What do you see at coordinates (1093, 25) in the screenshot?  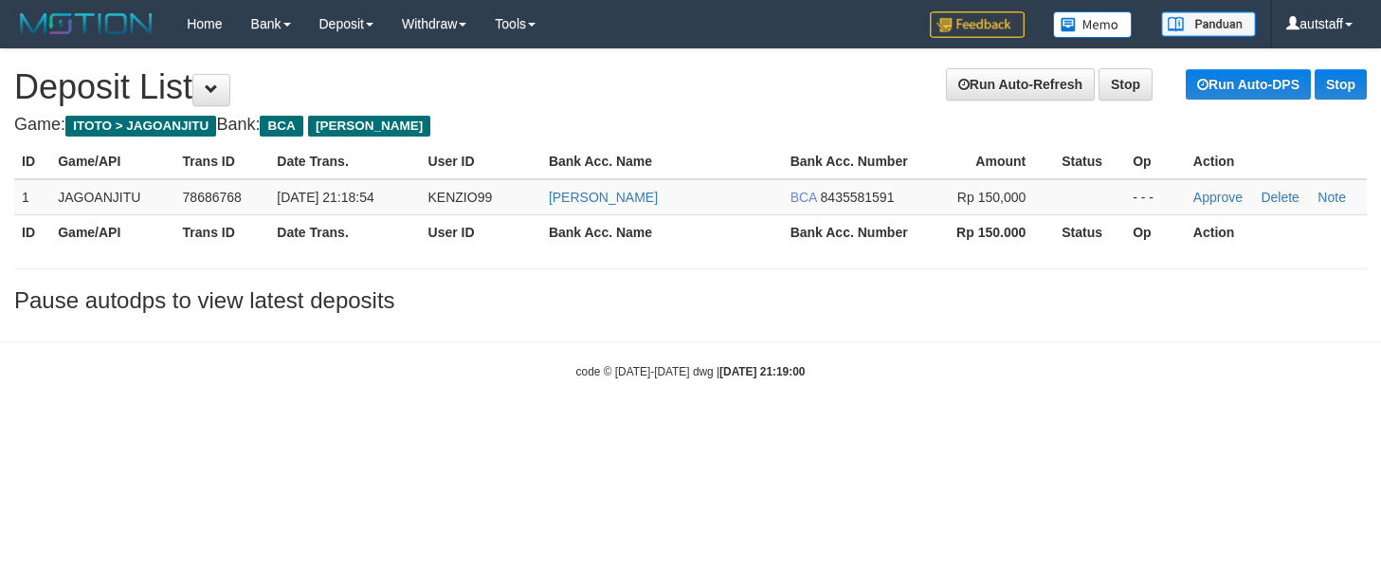 I see `img: Button%20Memo.svg` at bounding box center [1093, 25].